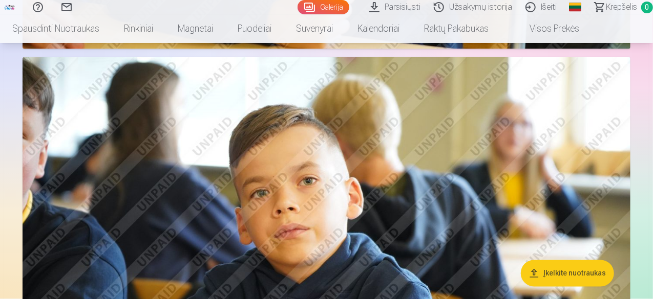  Describe the element at coordinates (546, 29) in the screenshot. I see `a: Visos prekės` at that location.